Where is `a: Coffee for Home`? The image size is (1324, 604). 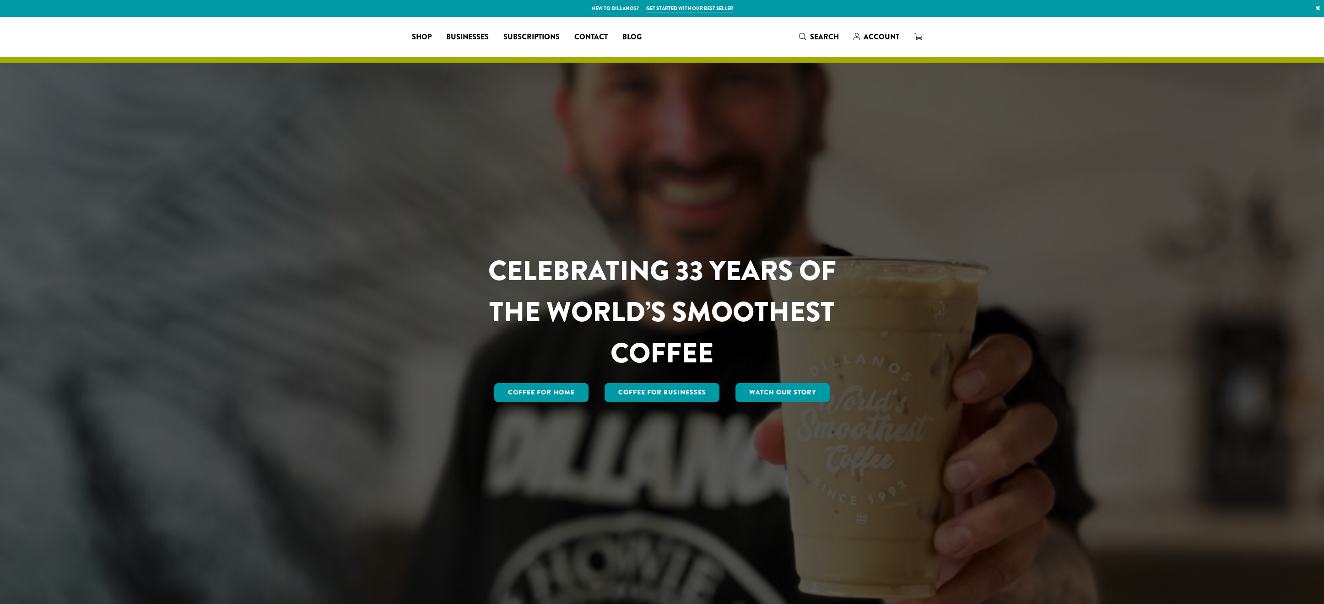 a: Coffee for Home is located at coordinates (541, 393).